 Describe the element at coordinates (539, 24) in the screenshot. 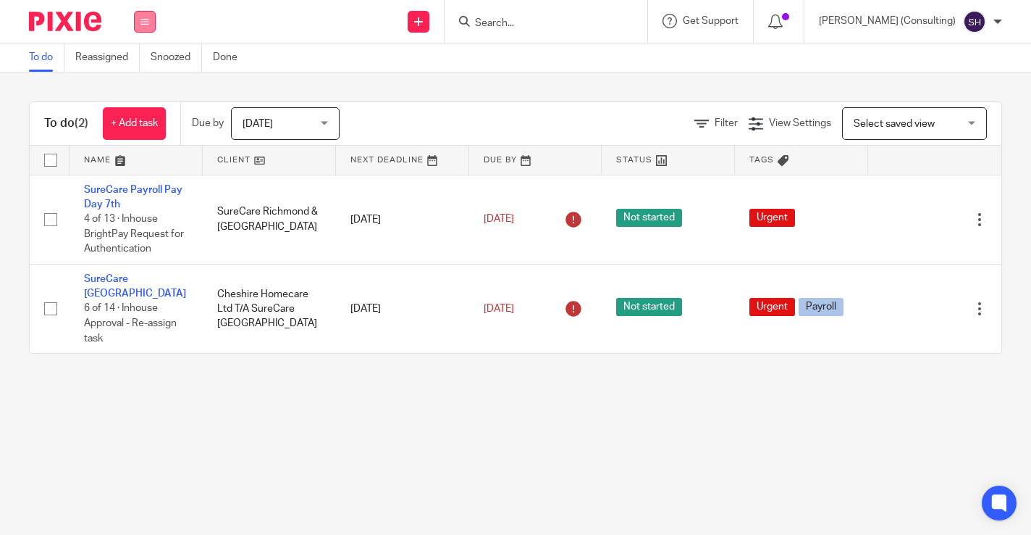

I see `input: Search` at that location.